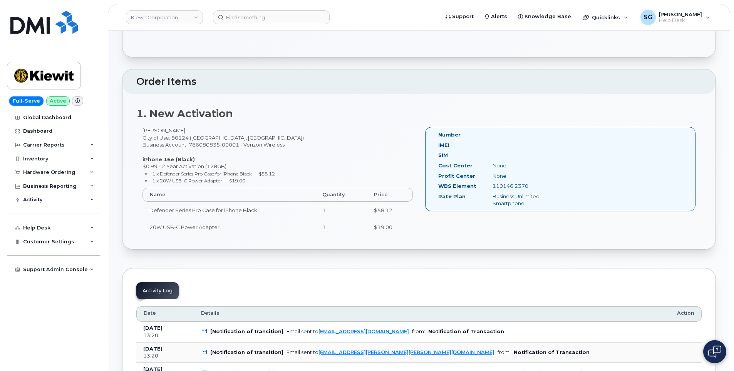 Image resolution: width=734 pixels, height=371 pixels. What do you see at coordinates (443, 155) in the screenshot?
I see `label: SIM` at bounding box center [443, 155].